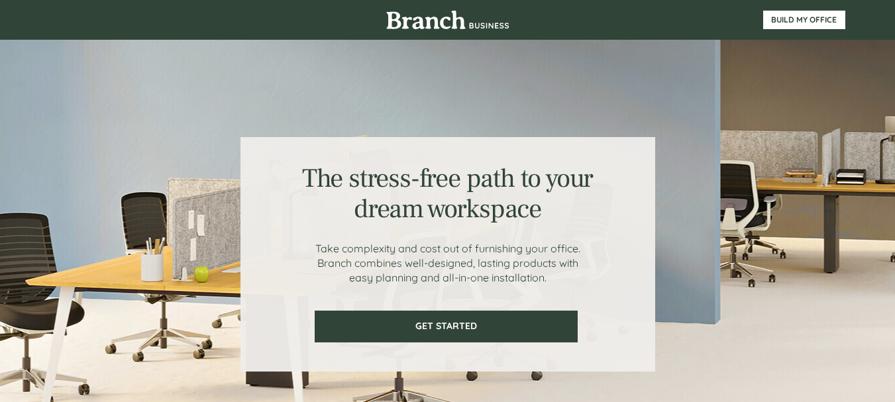 The image size is (895, 402). I want to click on span: The stress-free path to your dream workspace, so click(447, 194).